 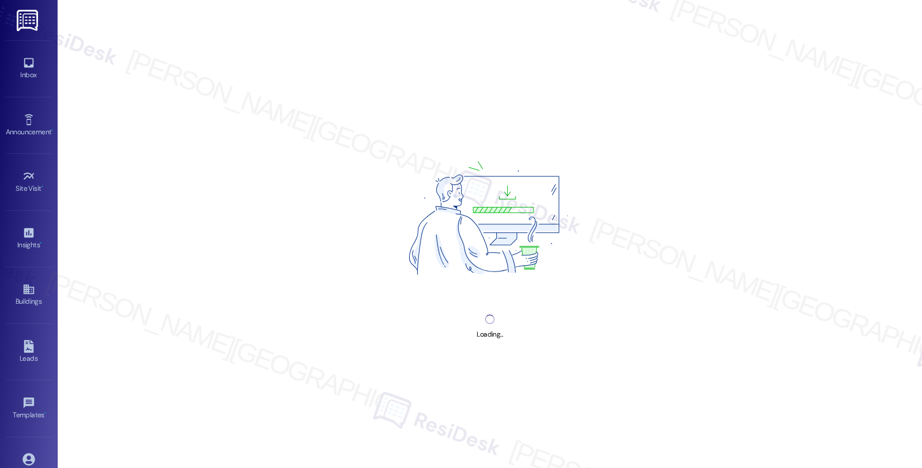 What do you see at coordinates (489, 334) in the screenshot?
I see `div: Loading...` at bounding box center [489, 334].